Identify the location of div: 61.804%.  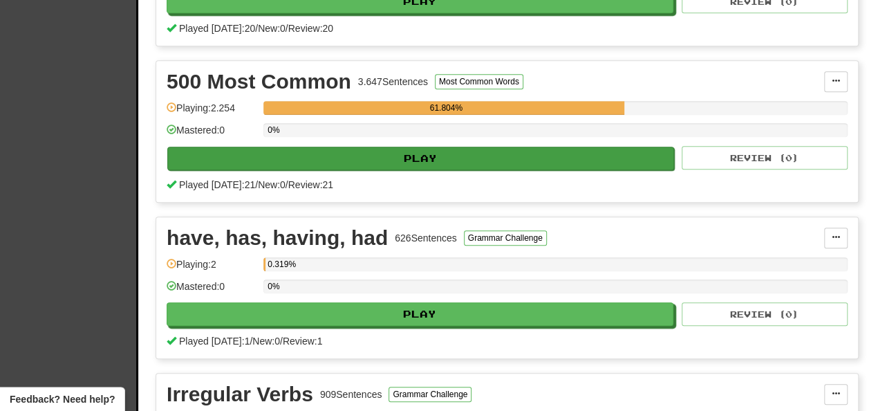
(446, 108).